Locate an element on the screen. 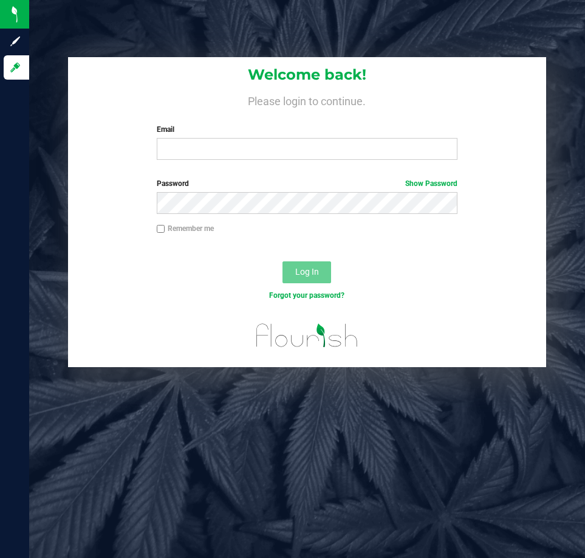 The image size is (585, 558). a: Show Password is located at coordinates (432, 184).